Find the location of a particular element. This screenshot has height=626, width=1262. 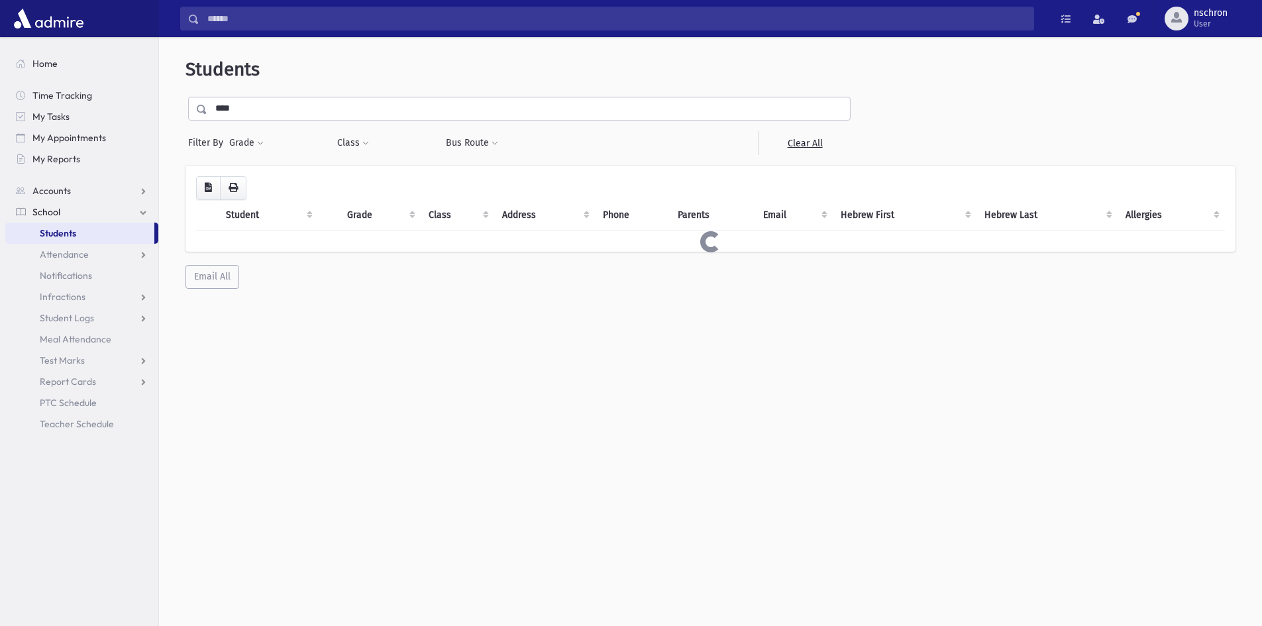

th: Class is located at coordinates (458, 215).